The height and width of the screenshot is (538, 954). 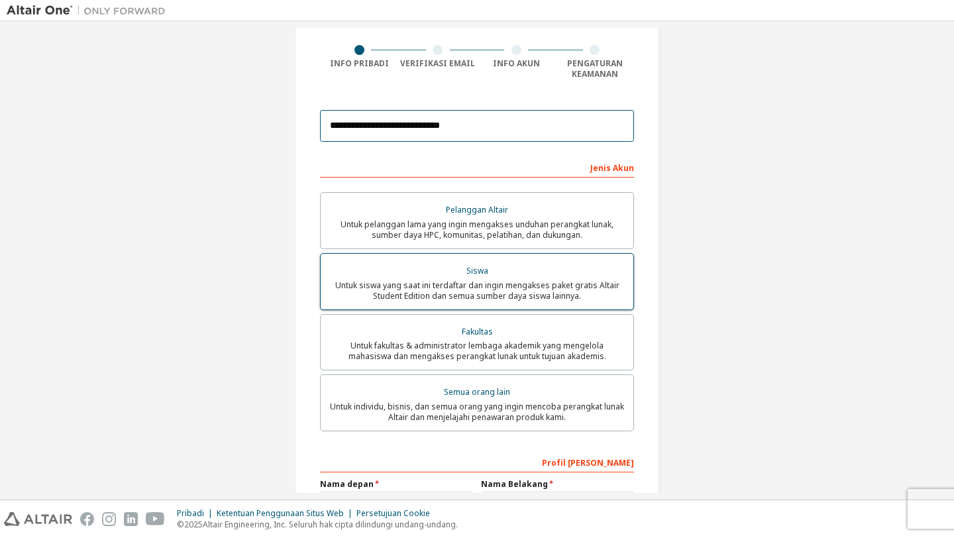 I want to click on img: youtube.svg, so click(x=155, y=519).